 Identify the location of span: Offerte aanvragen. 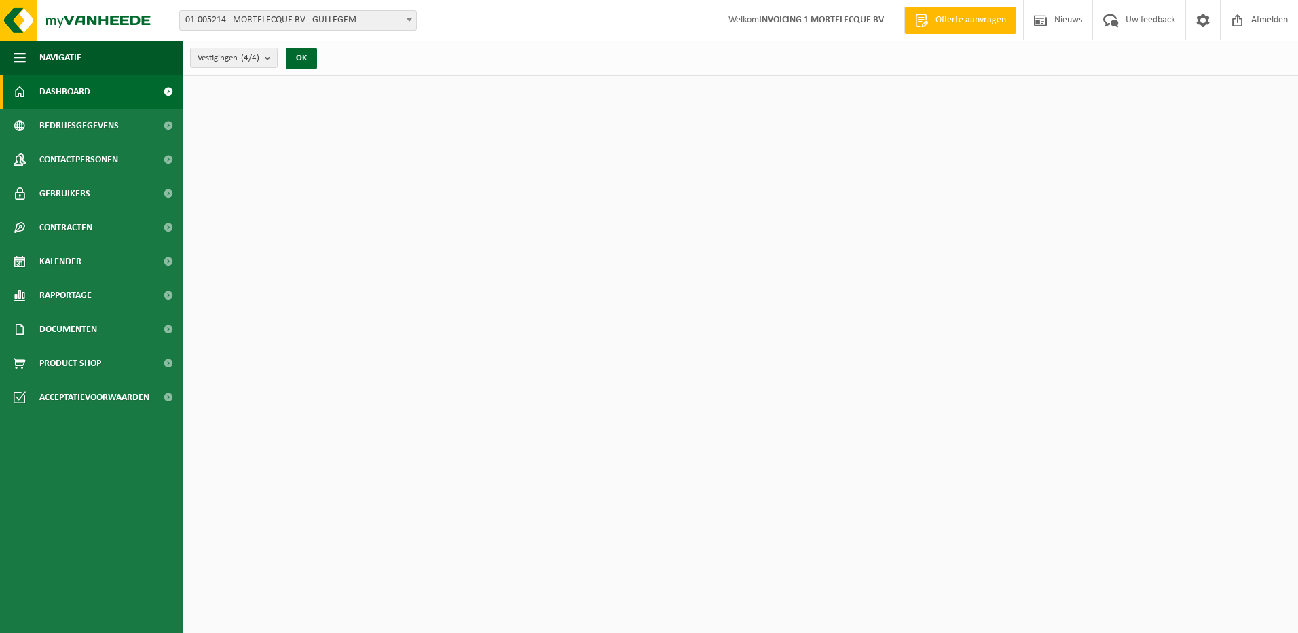
(971, 20).